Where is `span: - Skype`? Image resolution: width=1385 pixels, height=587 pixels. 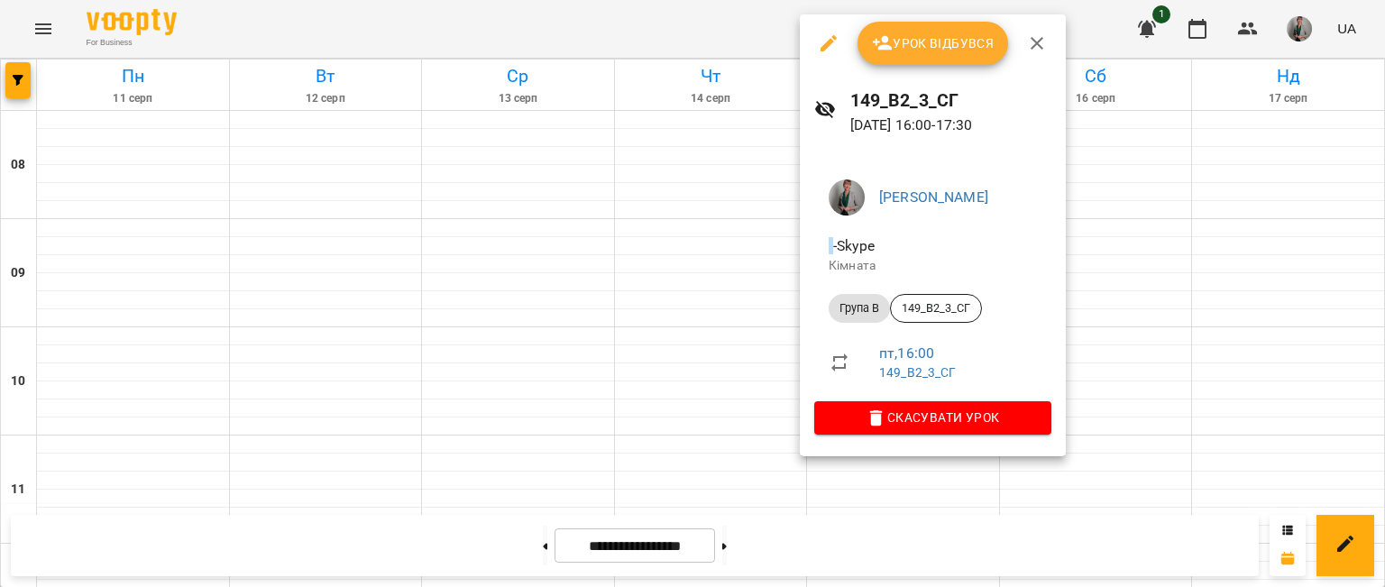 span: - Skype is located at coordinates (853, 245).